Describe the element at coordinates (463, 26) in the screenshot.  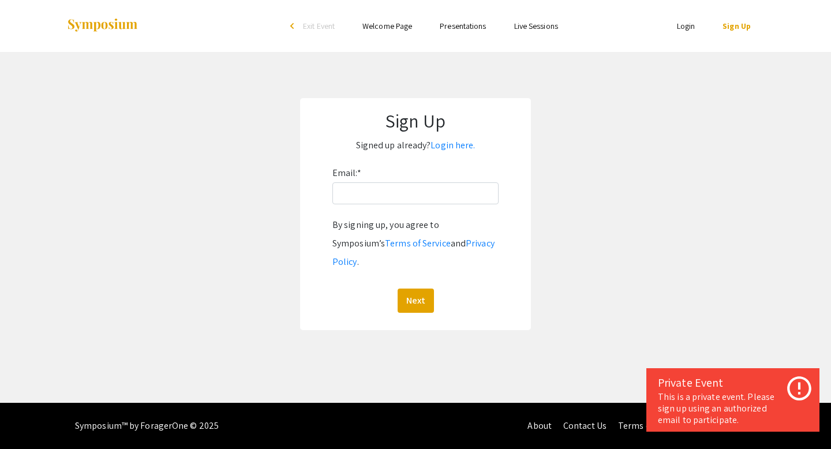
I see `a: Presentations` at that location.